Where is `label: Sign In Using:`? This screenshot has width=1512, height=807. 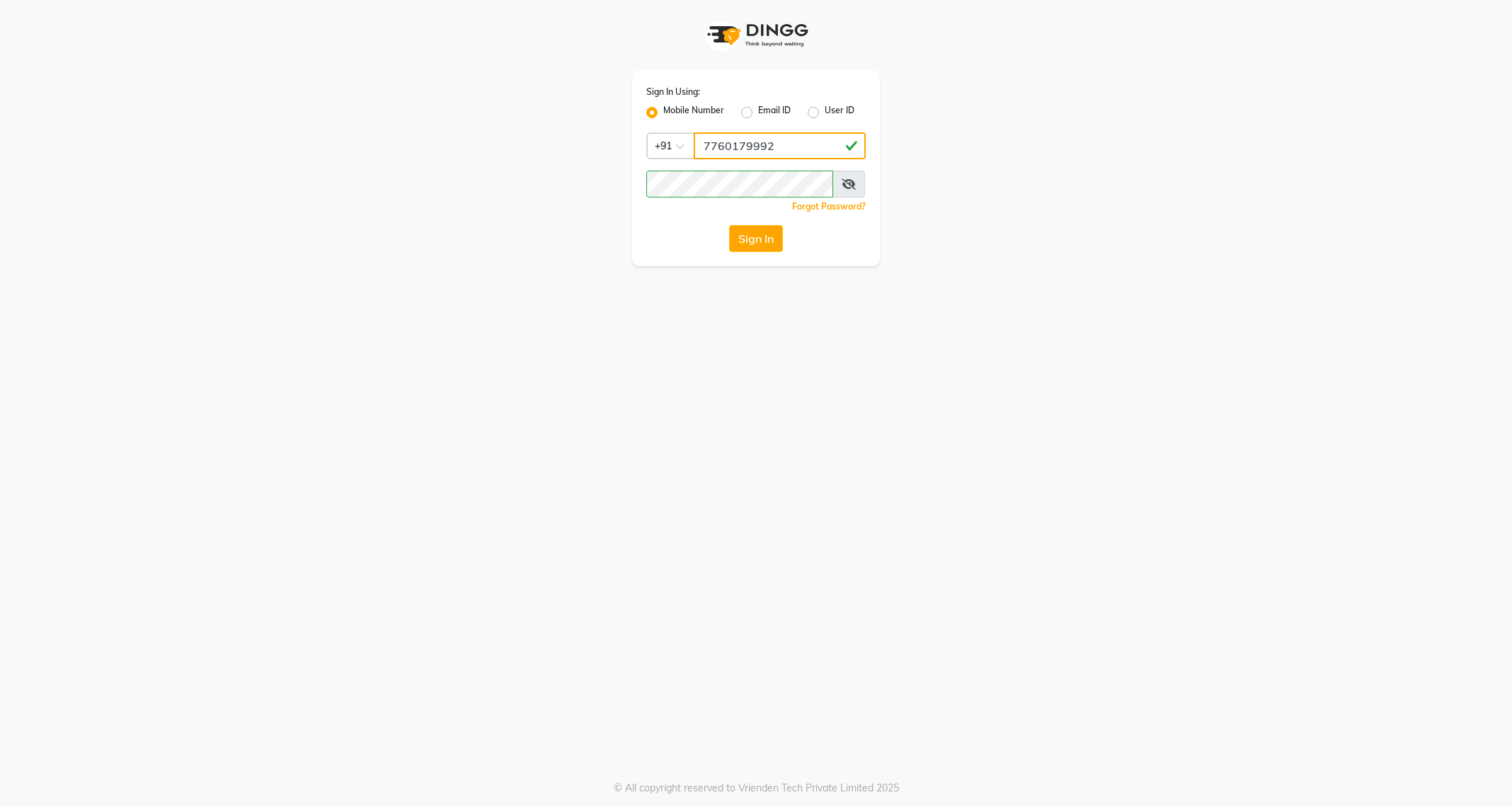
label: Sign In Using: is located at coordinates (673, 92).